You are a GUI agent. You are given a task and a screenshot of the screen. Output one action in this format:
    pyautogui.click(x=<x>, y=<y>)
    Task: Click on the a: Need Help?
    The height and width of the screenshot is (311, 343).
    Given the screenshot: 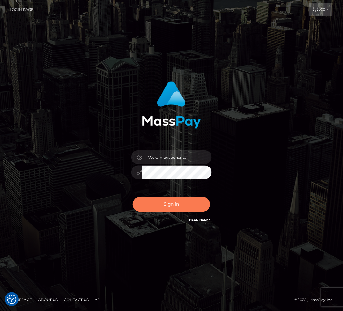 What is the action you would take?
    pyautogui.click(x=200, y=220)
    